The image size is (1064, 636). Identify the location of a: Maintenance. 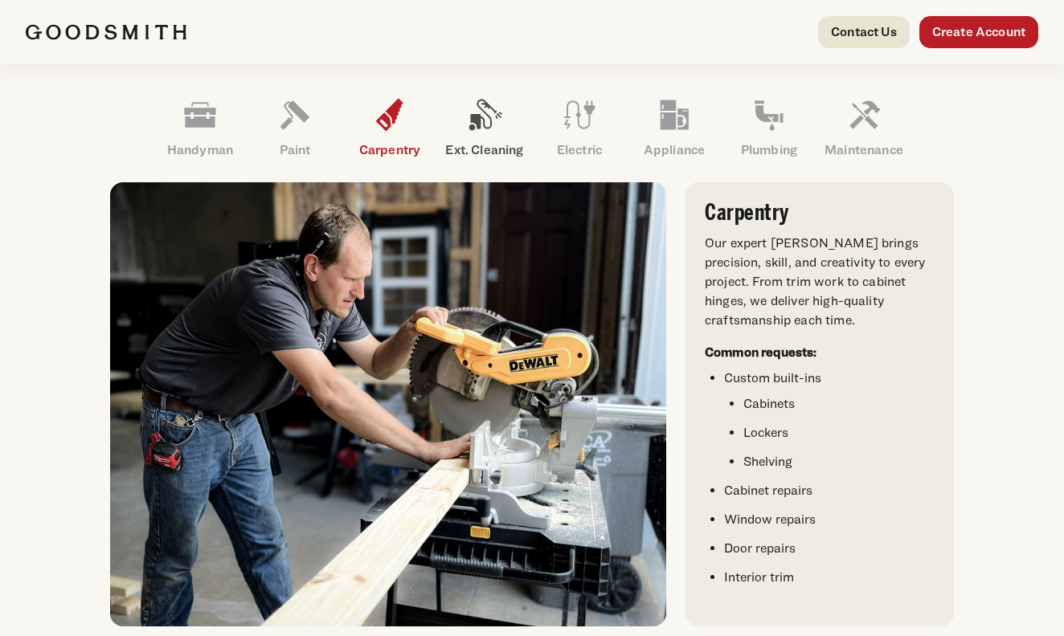
(864, 128).